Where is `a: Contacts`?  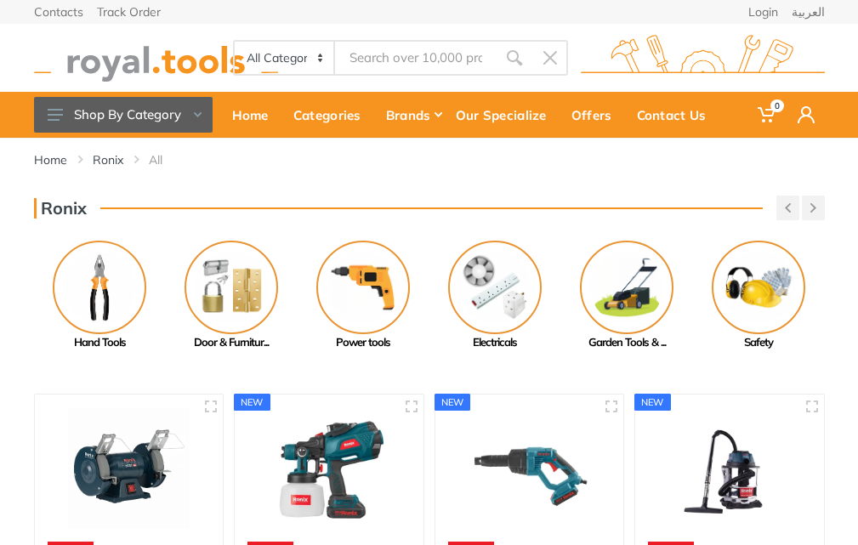
a: Contacts is located at coordinates (59, 12).